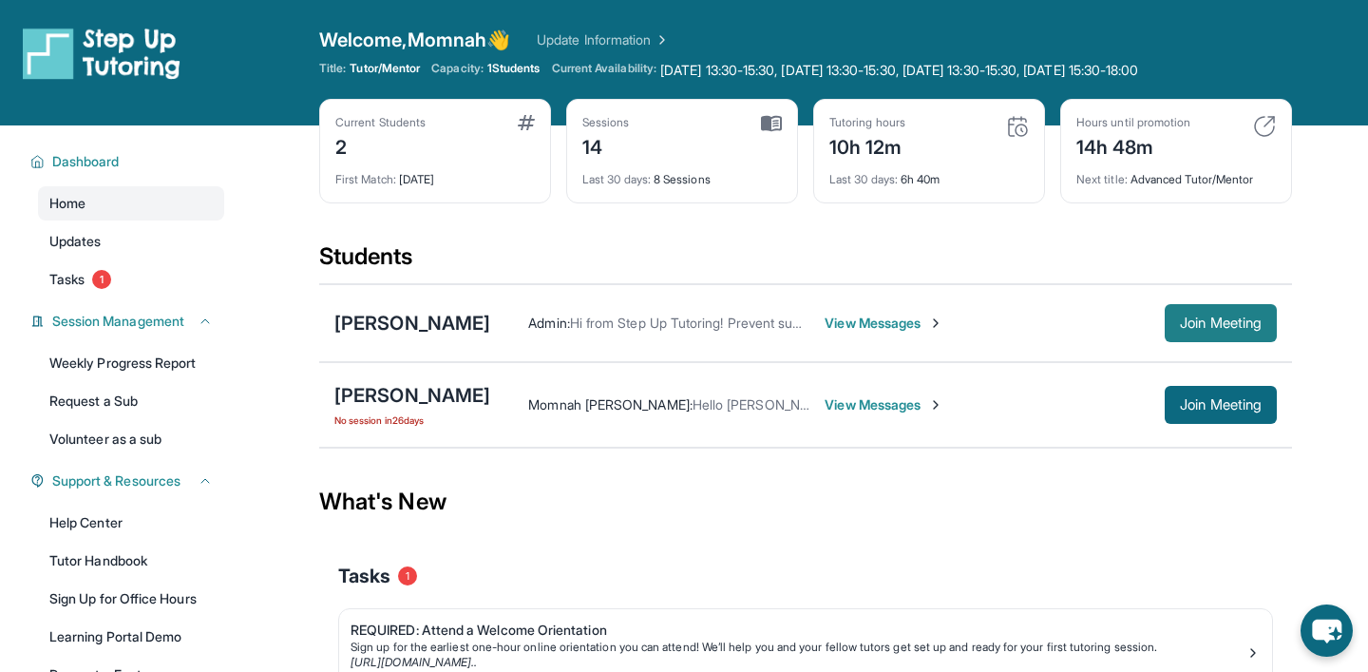 The image size is (1368, 672). What do you see at coordinates (414, 40) in the screenshot?
I see `span: Welcome, Momnah 👋` at bounding box center [414, 40].